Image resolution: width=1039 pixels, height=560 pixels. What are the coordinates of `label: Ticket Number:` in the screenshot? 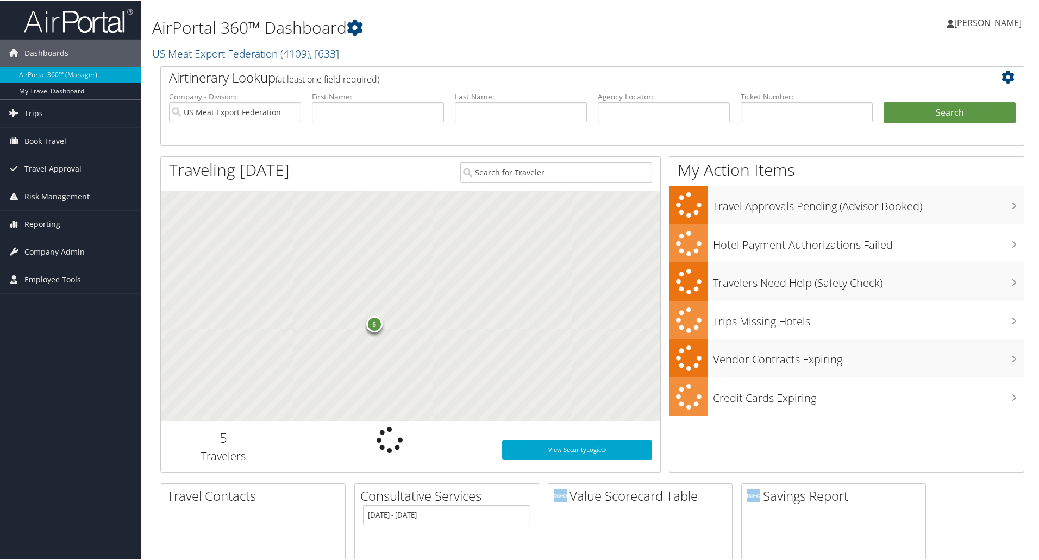 It's located at (806, 96).